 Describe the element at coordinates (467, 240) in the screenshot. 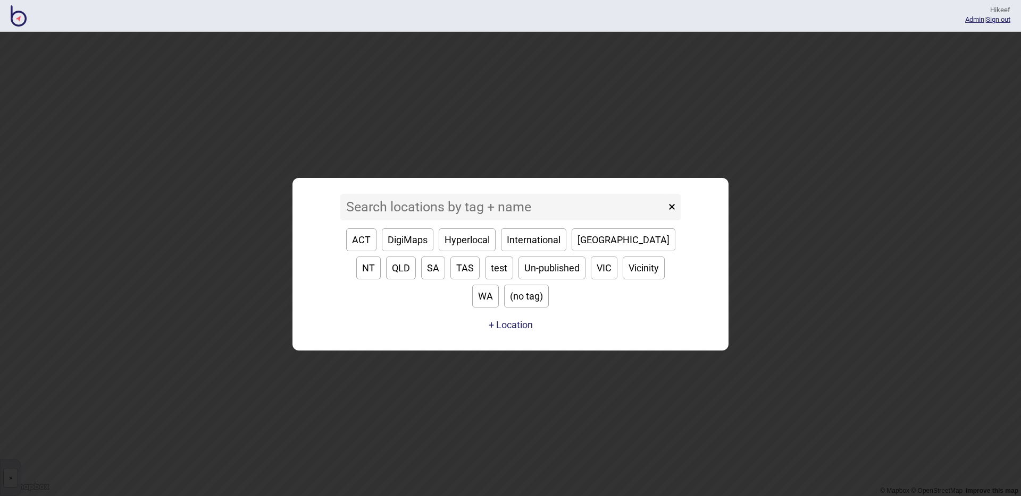

I see `button: Hyperlocal` at that location.